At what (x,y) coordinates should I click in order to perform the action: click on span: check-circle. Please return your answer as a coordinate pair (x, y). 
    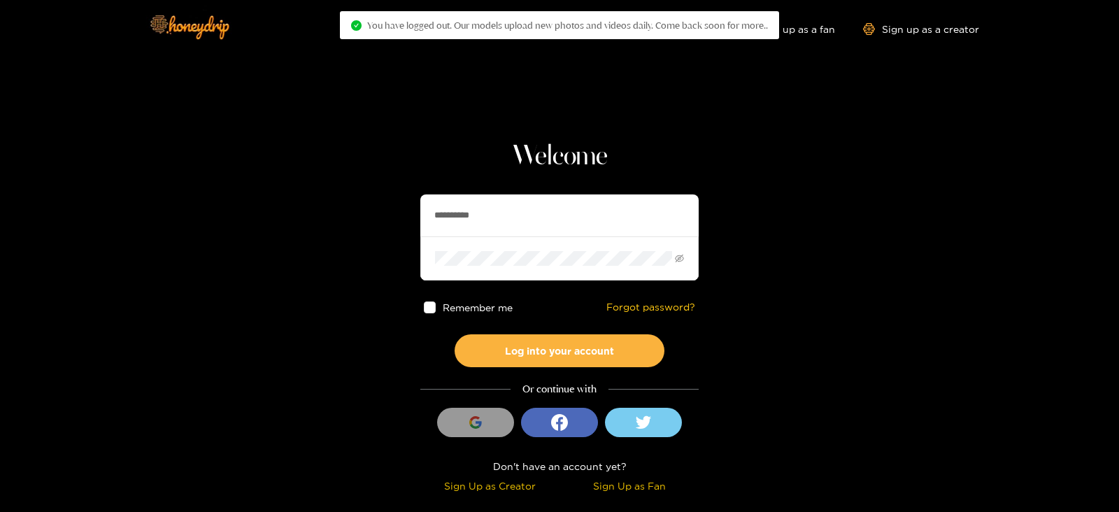
    Looking at the image, I should click on (356, 25).